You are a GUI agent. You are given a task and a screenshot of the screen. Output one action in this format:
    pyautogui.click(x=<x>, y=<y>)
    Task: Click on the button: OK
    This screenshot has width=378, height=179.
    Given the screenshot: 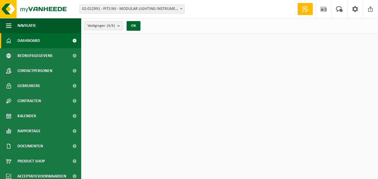 What is the action you would take?
    pyautogui.click(x=133, y=26)
    